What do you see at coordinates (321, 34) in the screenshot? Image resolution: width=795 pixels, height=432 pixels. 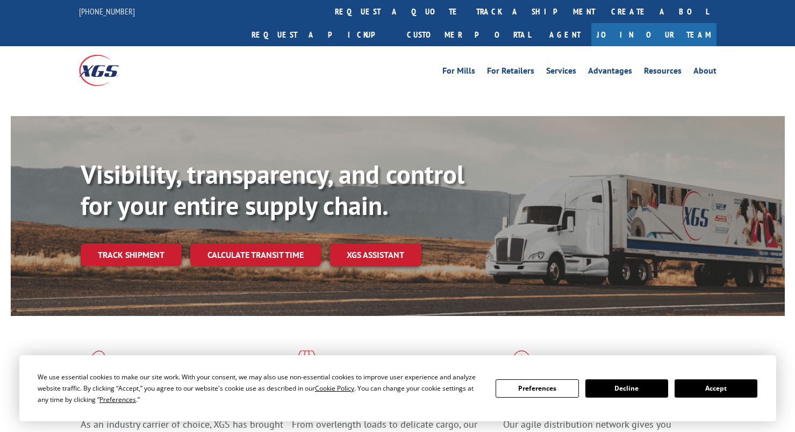 I see `a: Request a pickup` at bounding box center [321, 34].